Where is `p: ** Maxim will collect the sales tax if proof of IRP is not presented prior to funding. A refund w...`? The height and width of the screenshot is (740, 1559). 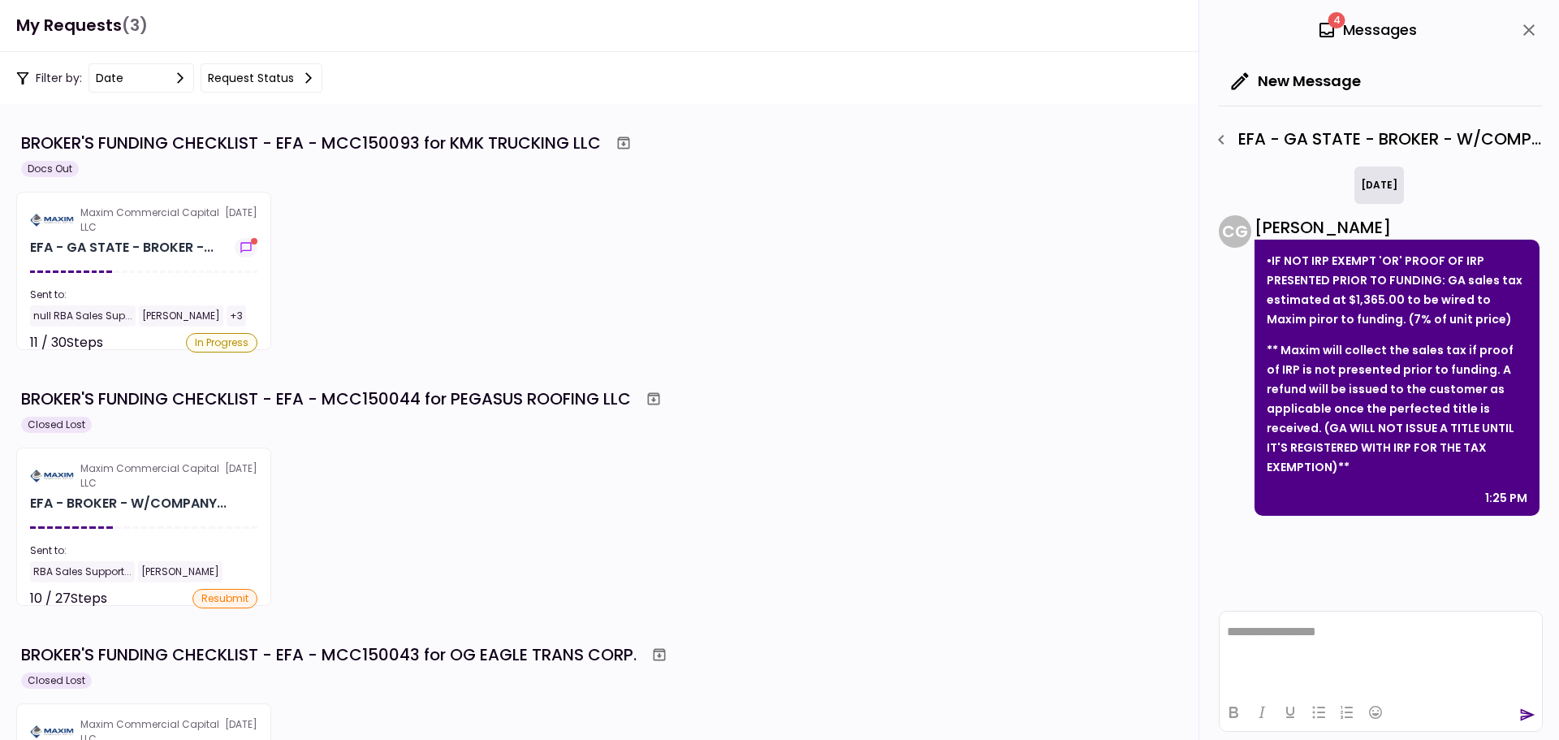 p: ** Maxim will collect the sales tax if proof of IRP is not presented prior to funding. A refund w... is located at coordinates (1396, 408).